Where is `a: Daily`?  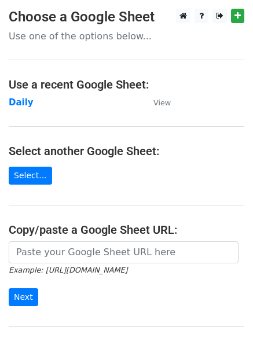
a: Daily is located at coordinates (21, 103).